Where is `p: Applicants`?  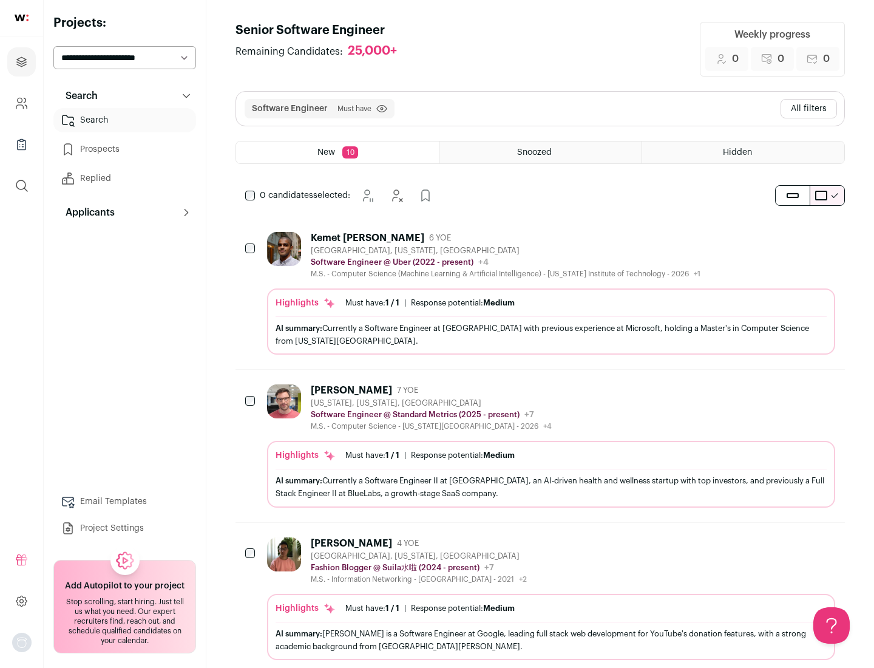
p: Applicants is located at coordinates (86, 212).